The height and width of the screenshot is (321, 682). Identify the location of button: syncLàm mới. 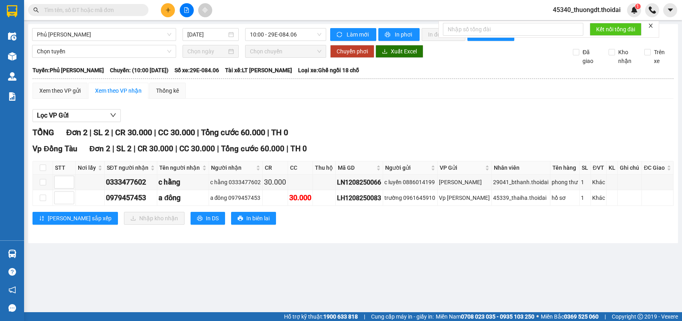
(353, 35).